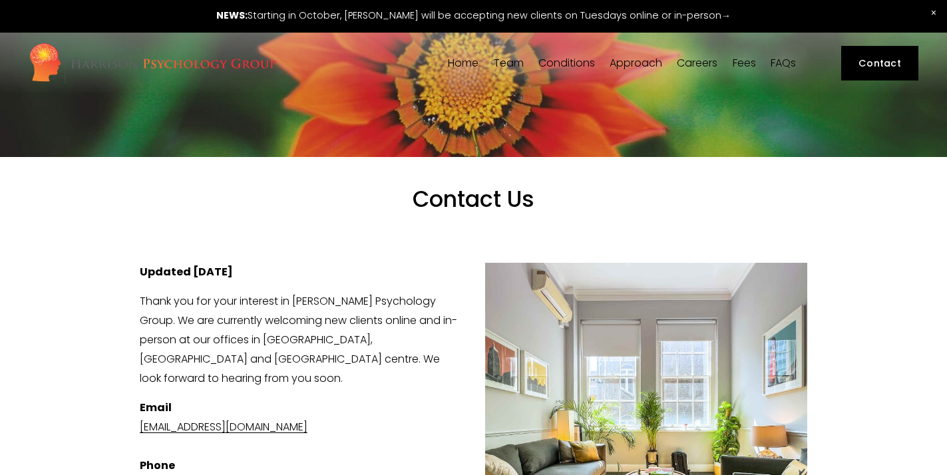  What do you see at coordinates (157, 465) in the screenshot?
I see `strong: Phone` at bounding box center [157, 465].